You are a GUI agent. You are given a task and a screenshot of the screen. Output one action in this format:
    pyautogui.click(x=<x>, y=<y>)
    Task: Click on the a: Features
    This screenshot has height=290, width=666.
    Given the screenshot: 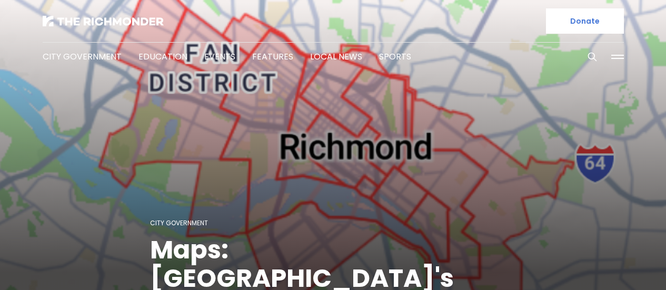 What is the action you would take?
    pyautogui.click(x=273, y=56)
    